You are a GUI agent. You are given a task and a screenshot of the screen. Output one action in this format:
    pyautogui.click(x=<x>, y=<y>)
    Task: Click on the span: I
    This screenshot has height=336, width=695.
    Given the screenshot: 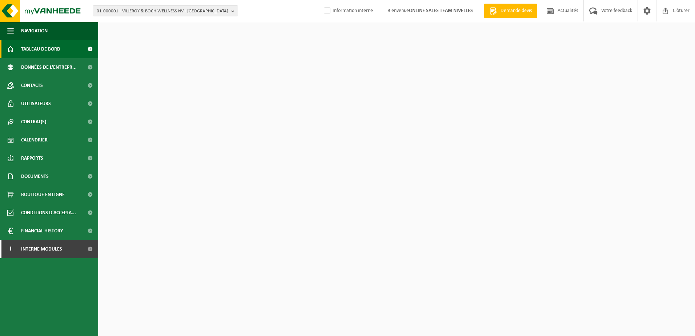 What is the action you would take?
    pyautogui.click(x=11, y=249)
    